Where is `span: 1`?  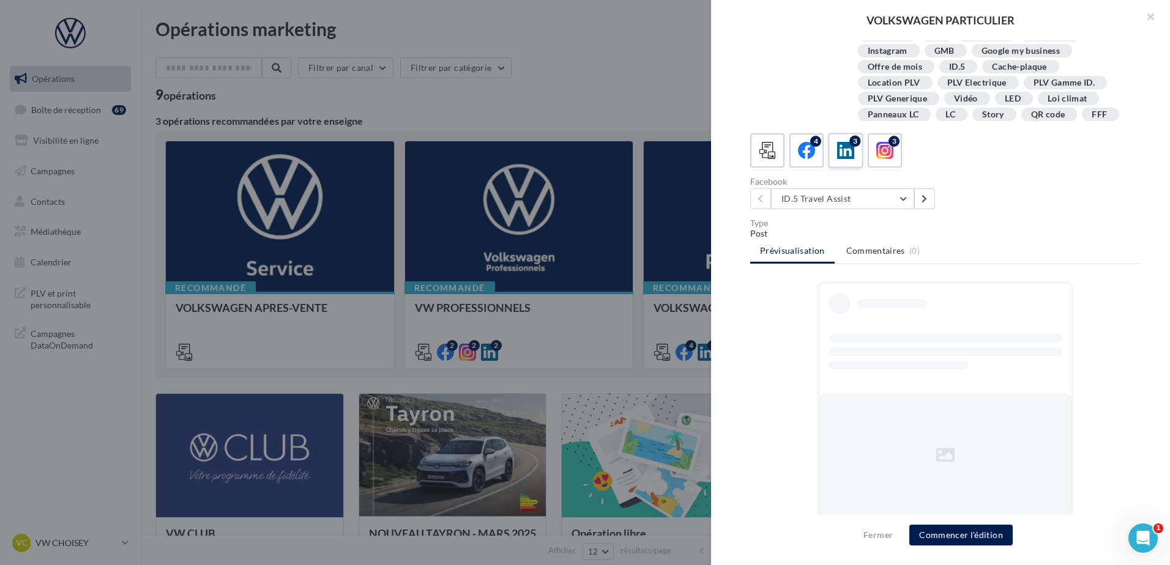
span: 1 is located at coordinates (1158, 529).